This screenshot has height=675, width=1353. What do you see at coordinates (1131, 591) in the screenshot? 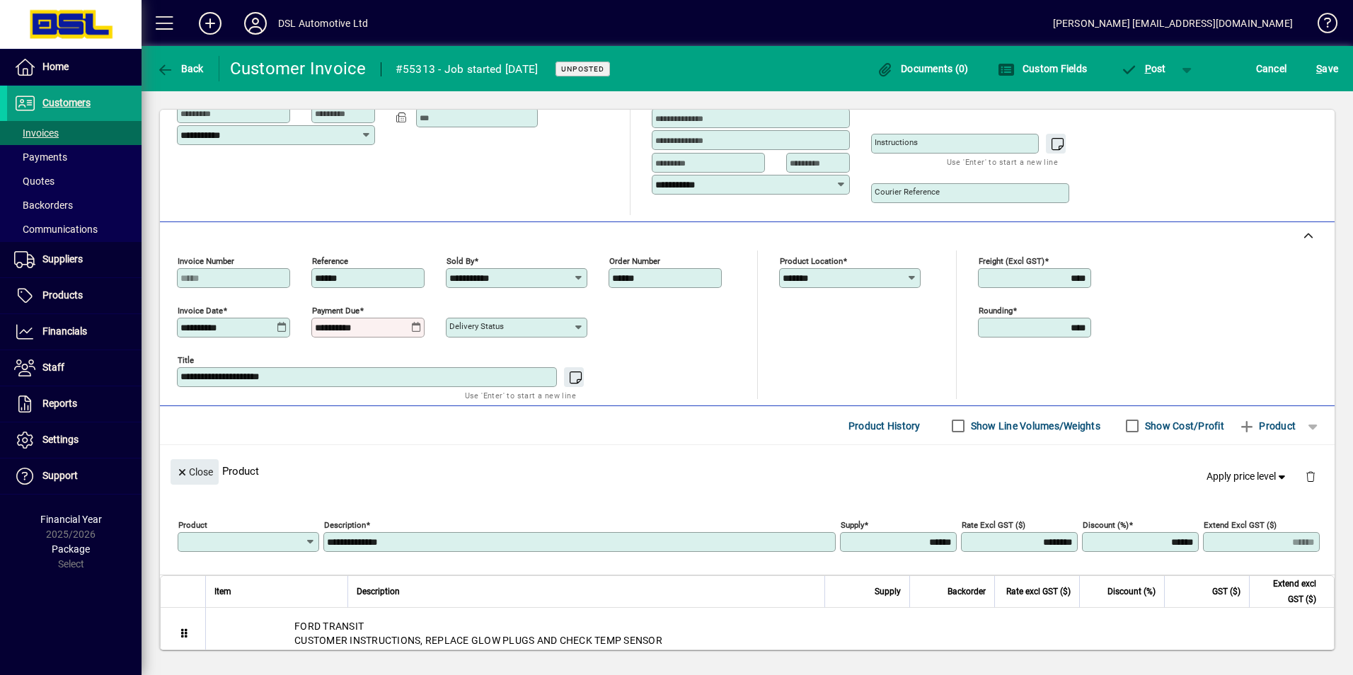
I see `span: Discount (%)` at bounding box center [1131, 591].